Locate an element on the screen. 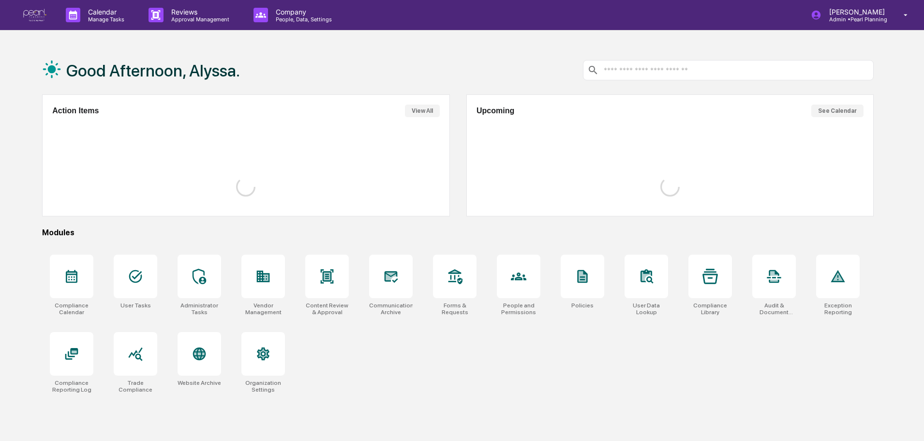  h1: Good Afternoon, Alyssa. is located at coordinates (153, 71).